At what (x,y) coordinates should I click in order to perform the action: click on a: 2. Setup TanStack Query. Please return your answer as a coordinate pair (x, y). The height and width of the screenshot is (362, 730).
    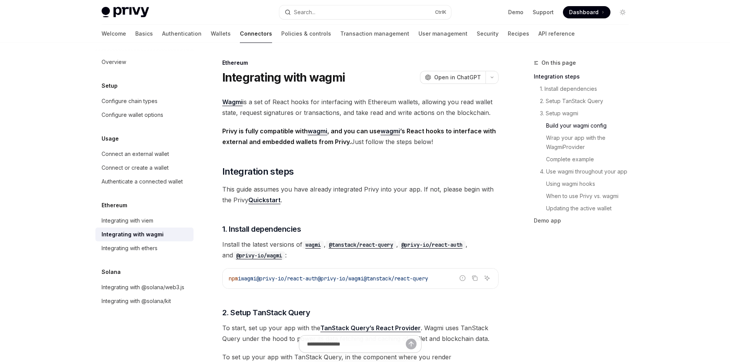
    Looking at the image, I should click on (585, 101).